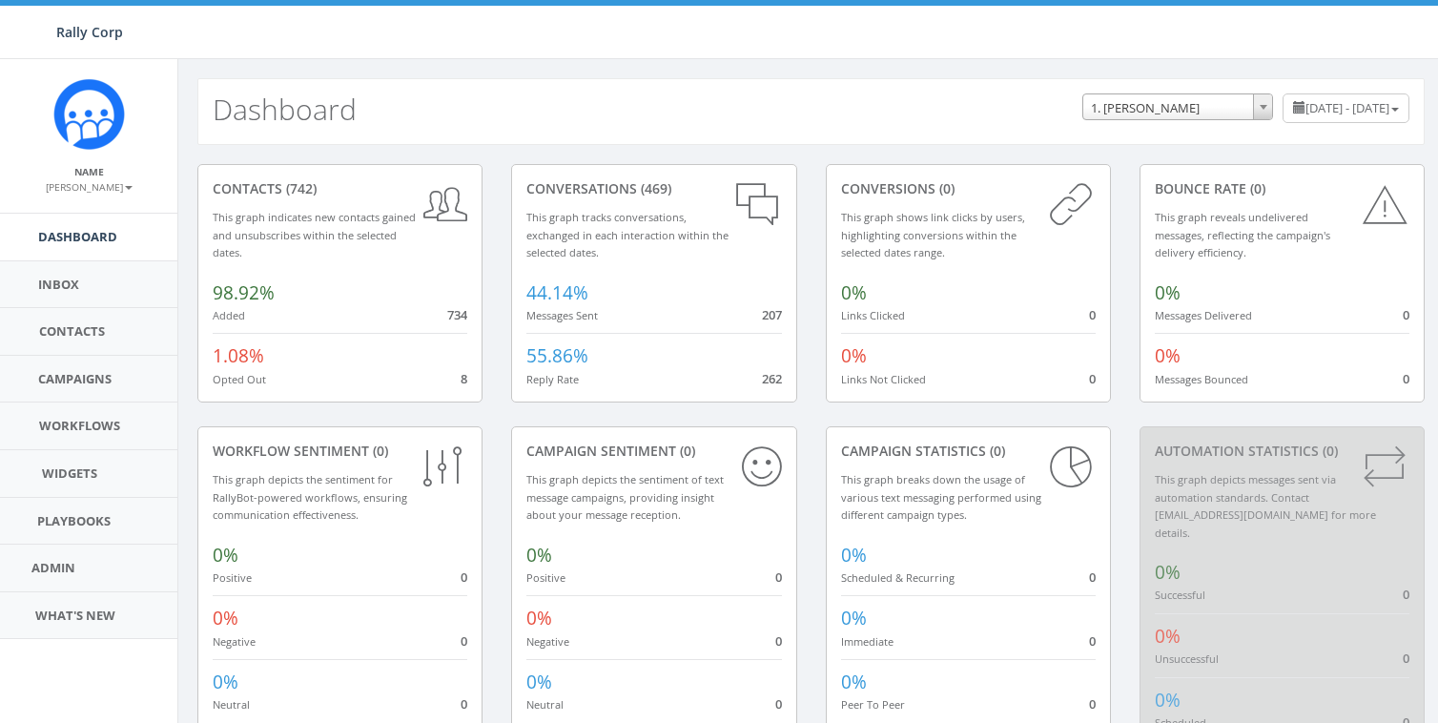  I want to click on div: Automation Statistics, so click(1281, 451).